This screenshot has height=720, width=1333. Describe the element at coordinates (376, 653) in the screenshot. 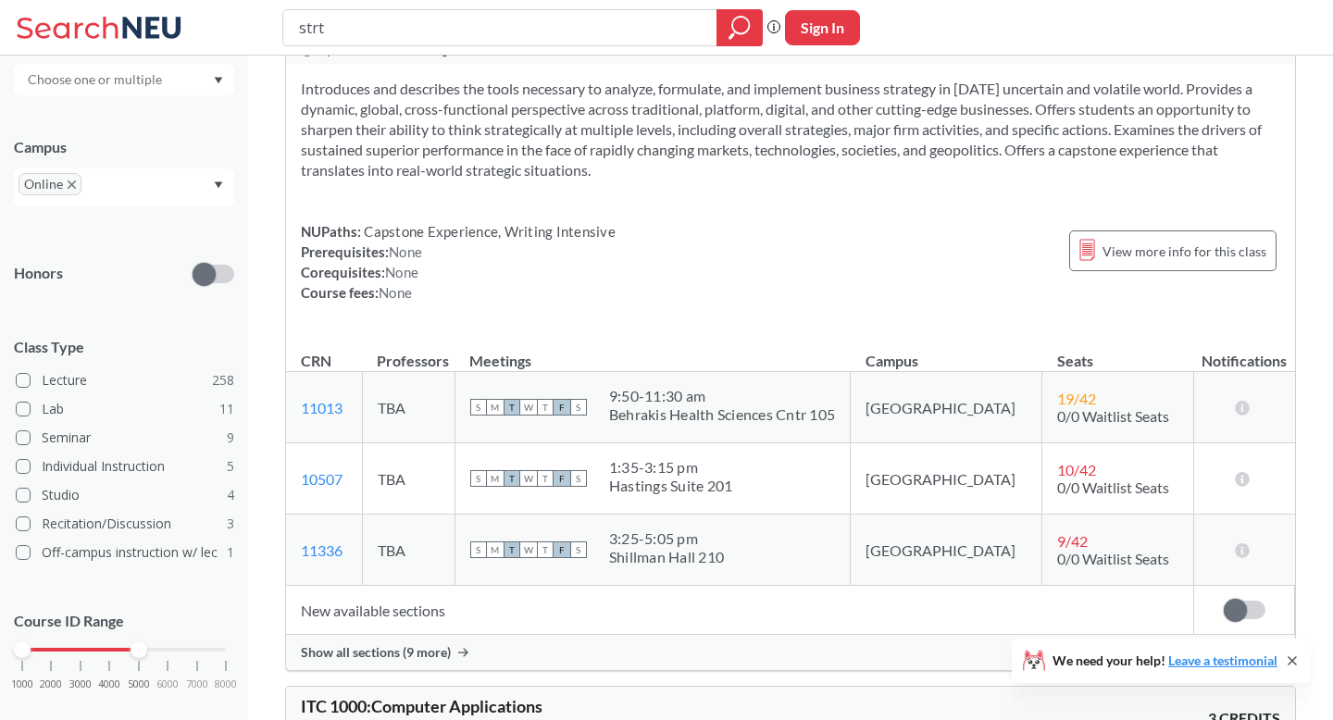

I see `span: Show all sections (9 more)` at that location.